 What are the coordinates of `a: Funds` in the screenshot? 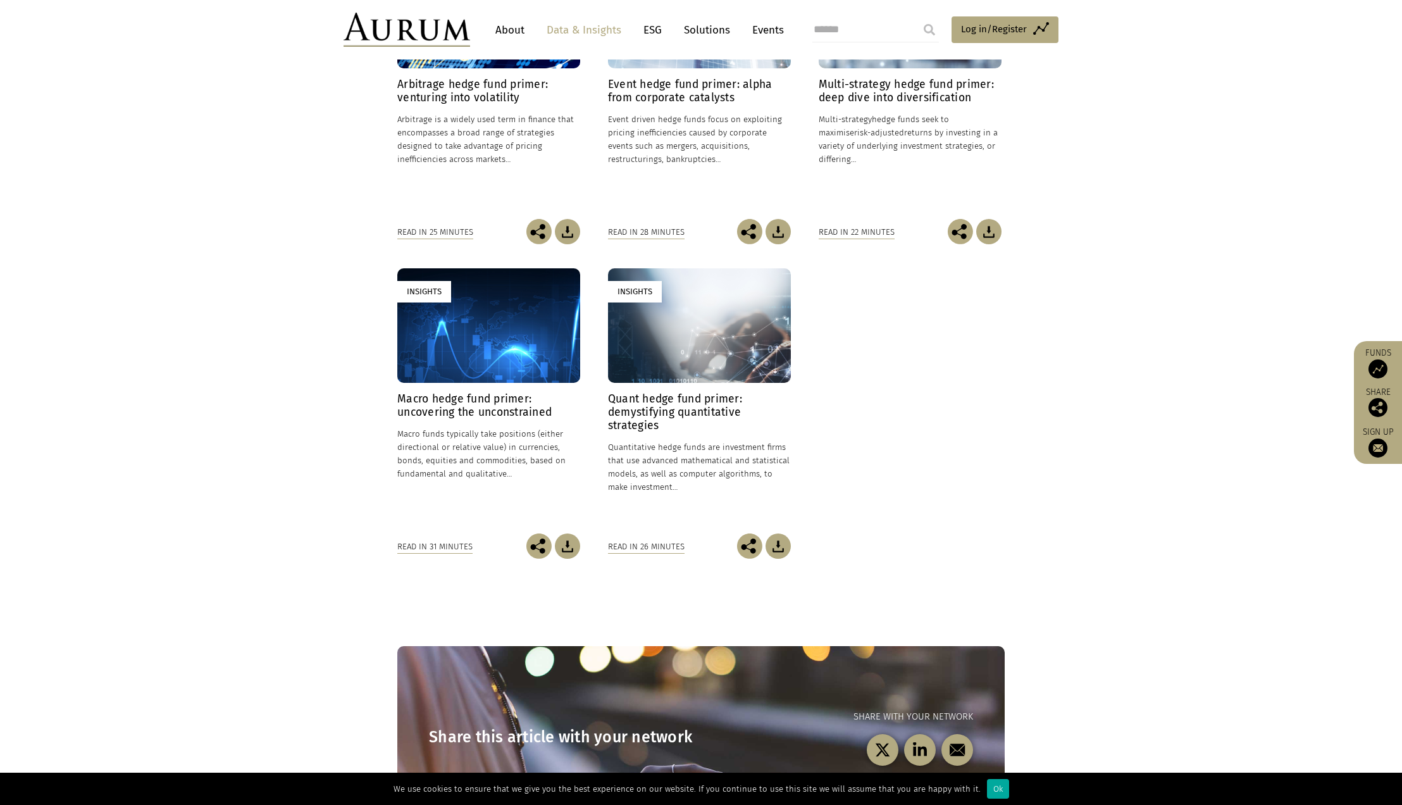 It's located at (1378, 363).